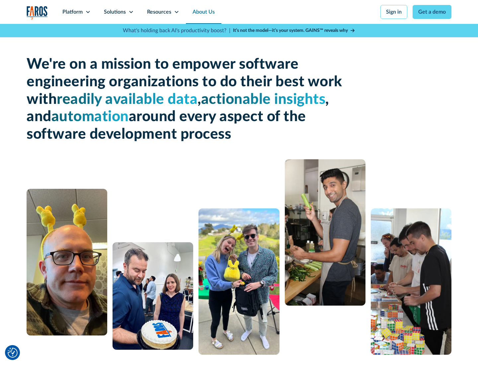 This screenshot has width=478, height=365. Describe the element at coordinates (263, 100) in the screenshot. I see `span: actionable insights` at that location.